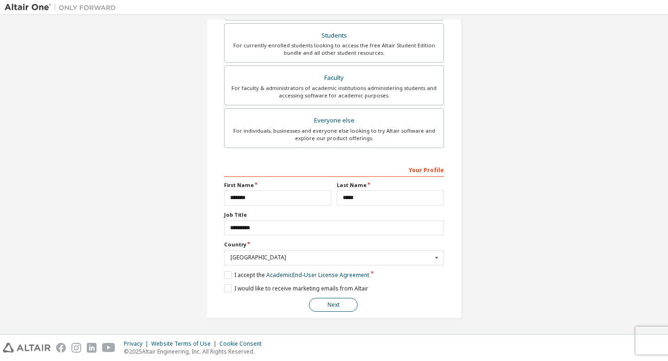  Describe the element at coordinates (296, 275) in the screenshot. I see `label: I accept the` at that location.